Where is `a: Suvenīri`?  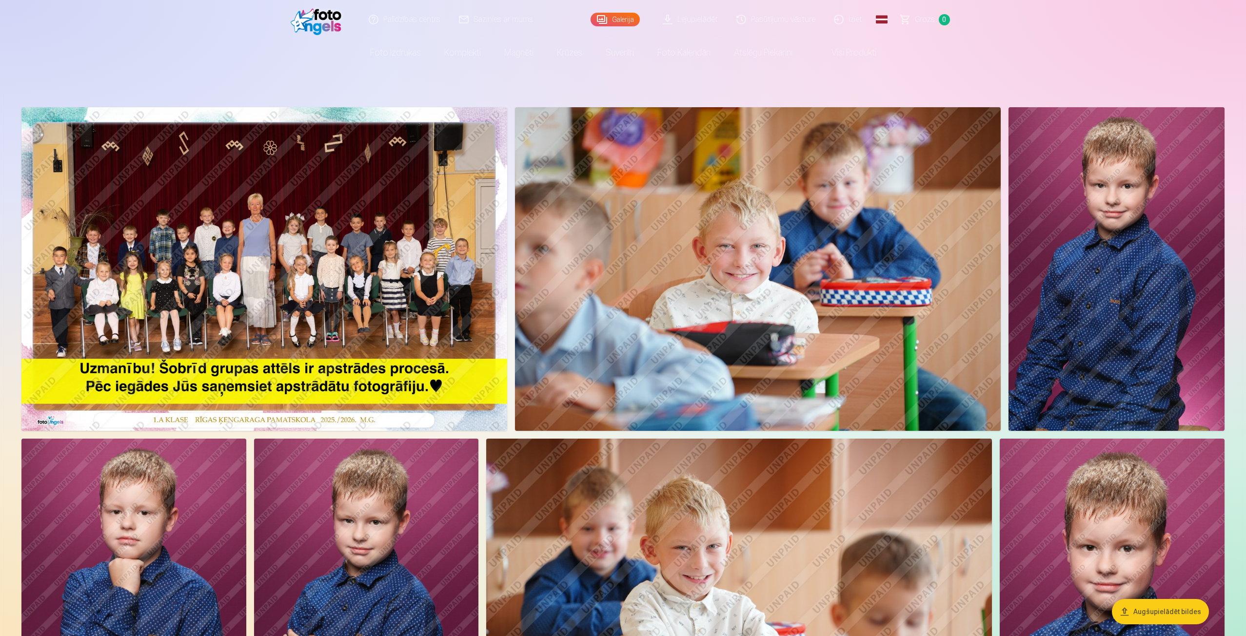
a: Suvenīri is located at coordinates (620, 53).